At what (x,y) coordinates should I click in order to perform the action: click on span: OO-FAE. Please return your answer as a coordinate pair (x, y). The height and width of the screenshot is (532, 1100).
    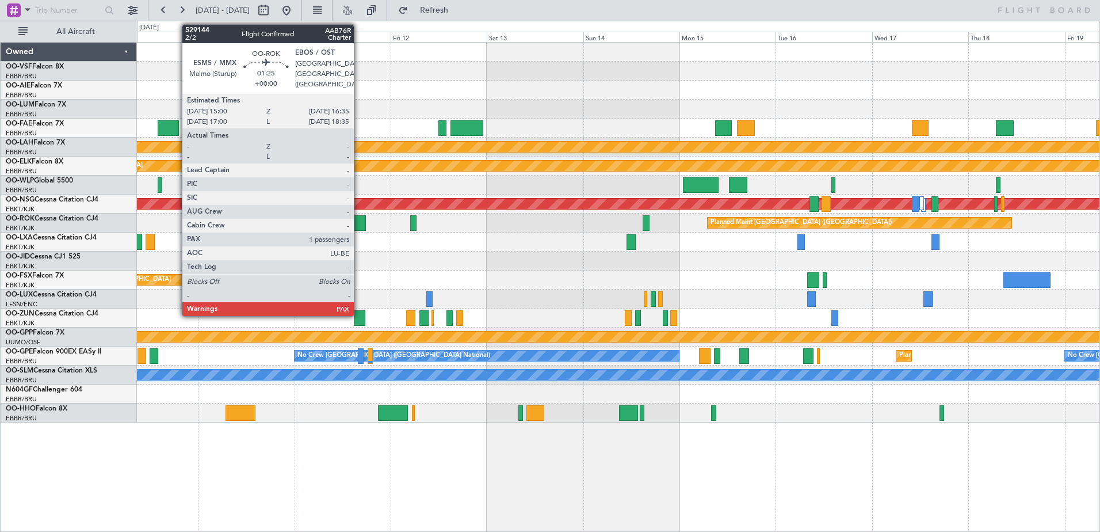
    Looking at the image, I should click on (19, 124).